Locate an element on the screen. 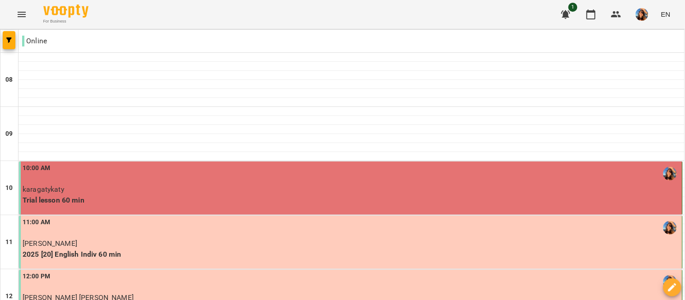  span: For Business is located at coordinates (66, 21).